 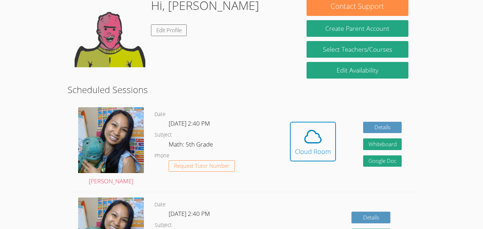 I want to click on a: Google Doc, so click(x=383, y=161).